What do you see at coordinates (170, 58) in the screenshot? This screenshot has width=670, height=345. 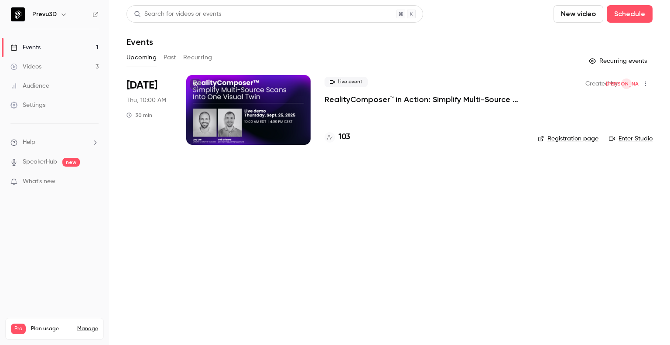 I see `button: Past` at bounding box center [170, 58].